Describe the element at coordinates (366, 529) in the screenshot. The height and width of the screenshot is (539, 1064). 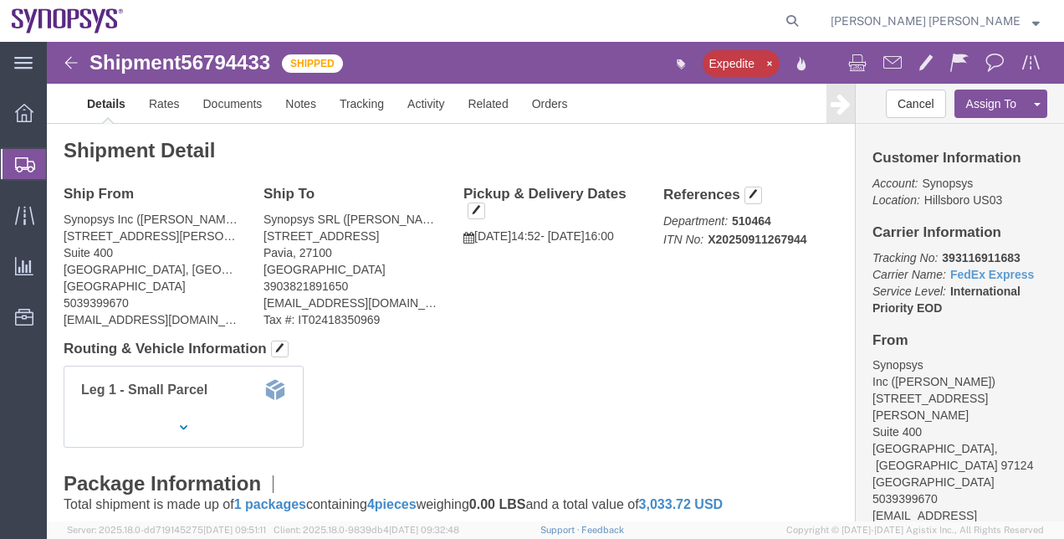
I see `span: Client: 2025.18.0-9839db4` at that location.